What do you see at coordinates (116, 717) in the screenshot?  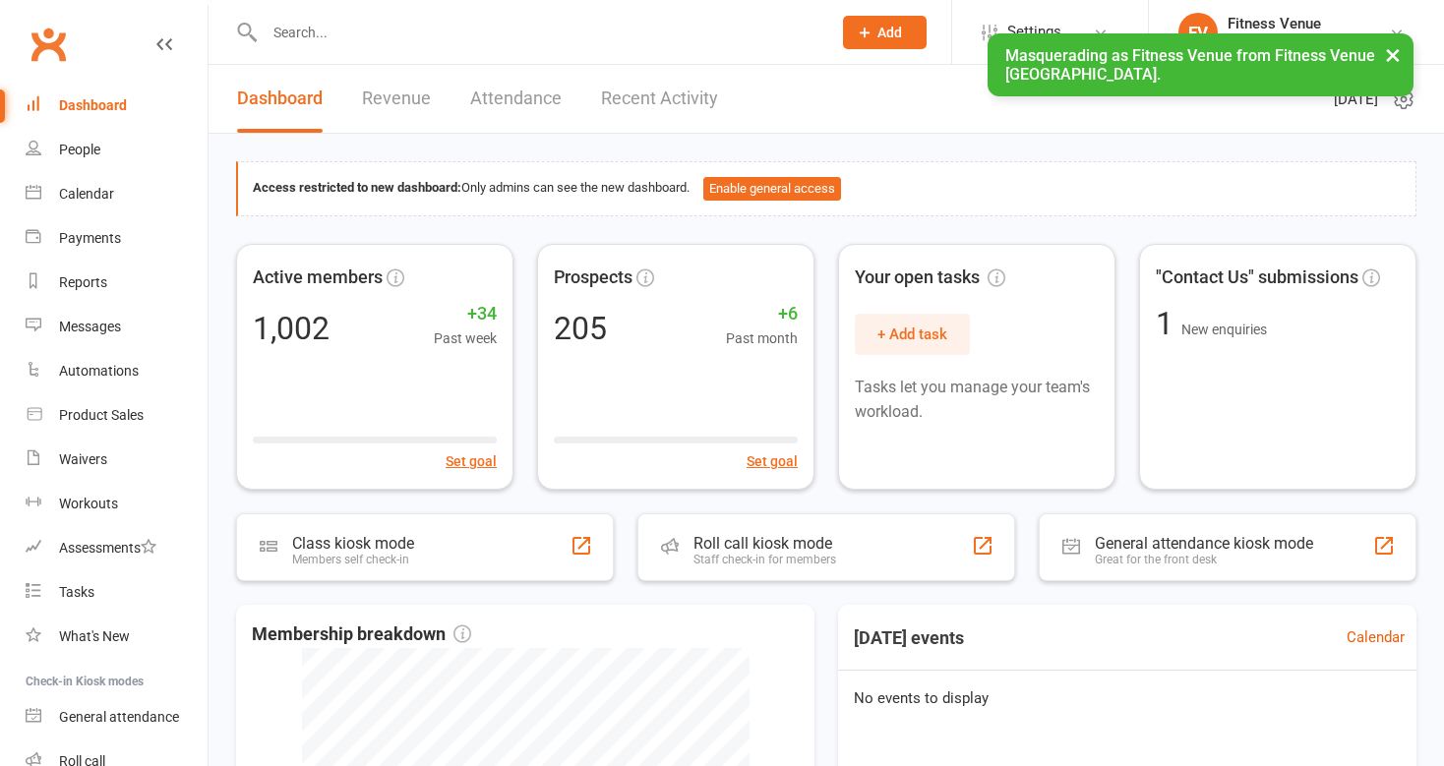 I see `a: General attendance kiosk mode` at bounding box center [116, 717].